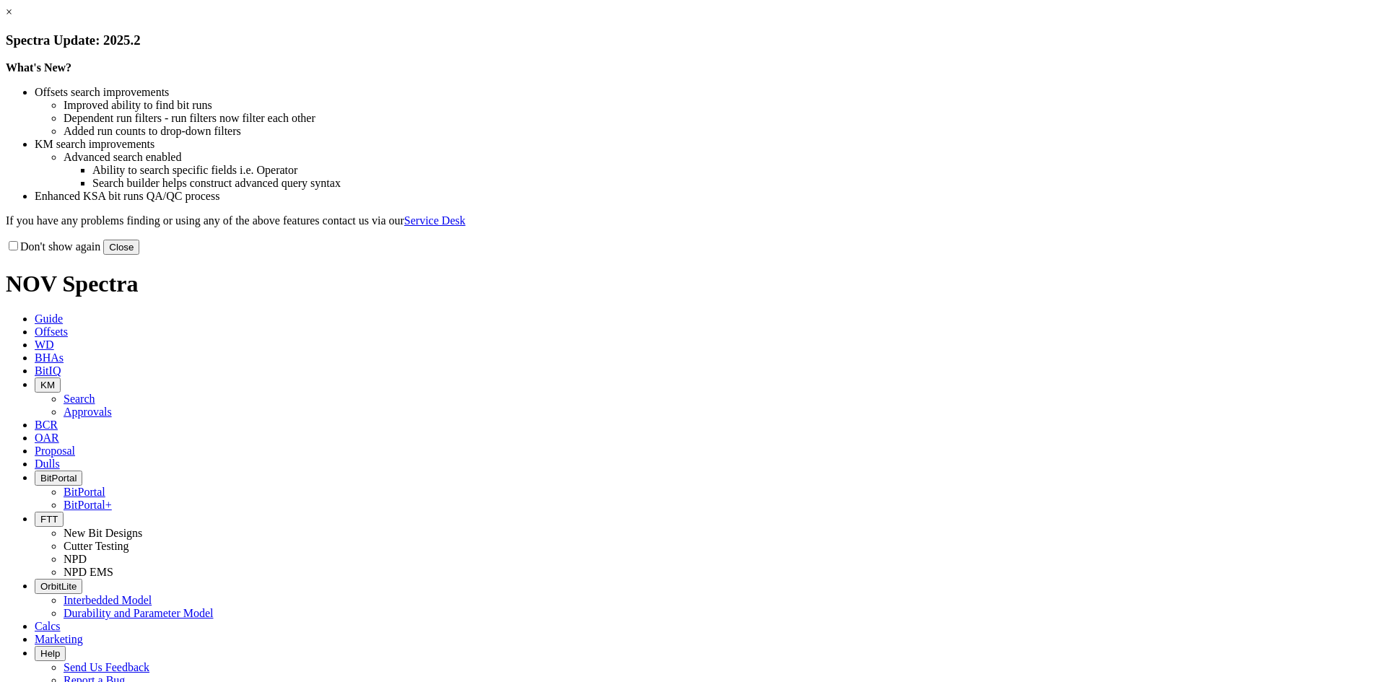  I want to click on a: Durability and Parameter Model, so click(139, 613).